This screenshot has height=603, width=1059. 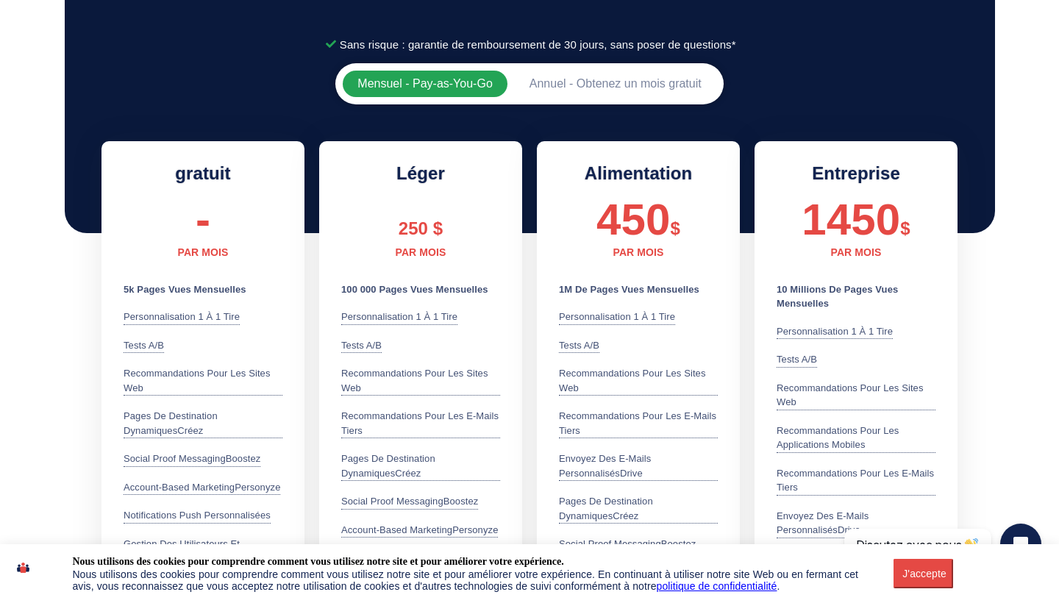 I want to click on span: 250 $, so click(x=421, y=228).